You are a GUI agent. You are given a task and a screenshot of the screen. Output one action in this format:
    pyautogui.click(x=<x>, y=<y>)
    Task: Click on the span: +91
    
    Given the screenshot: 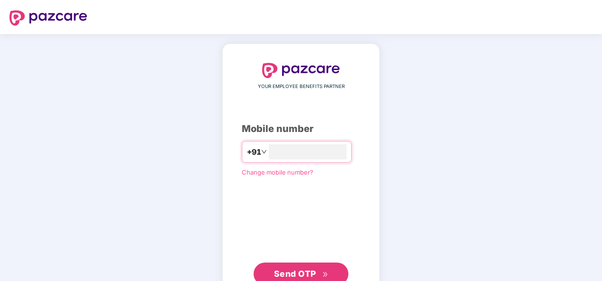 What is the action you would take?
    pyautogui.click(x=254, y=152)
    